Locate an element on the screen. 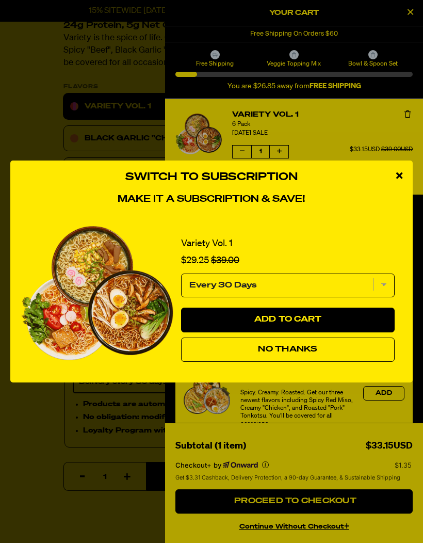 The width and height of the screenshot is (423, 543). button: Add to Cart is located at coordinates (288, 320).